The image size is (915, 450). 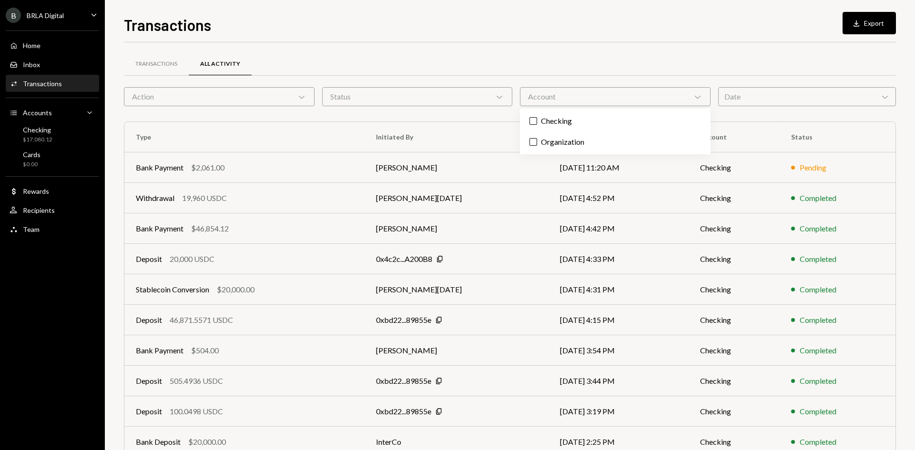 I want to click on div: B, so click(x=13, y=15).